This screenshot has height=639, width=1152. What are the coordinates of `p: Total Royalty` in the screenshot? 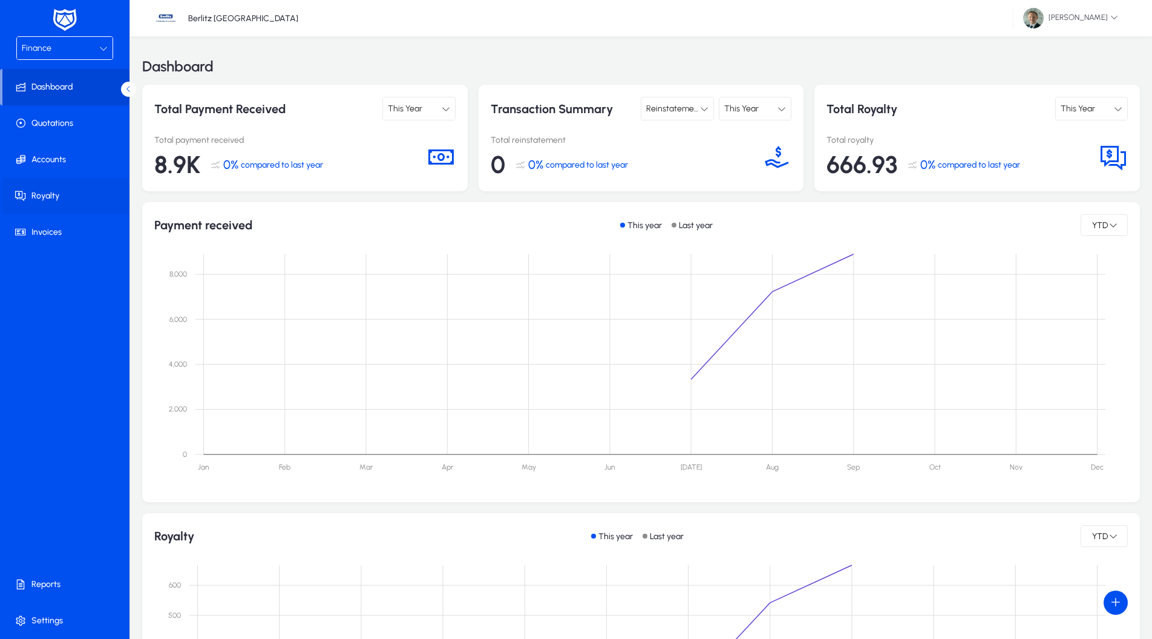 It's located at (899, 108).